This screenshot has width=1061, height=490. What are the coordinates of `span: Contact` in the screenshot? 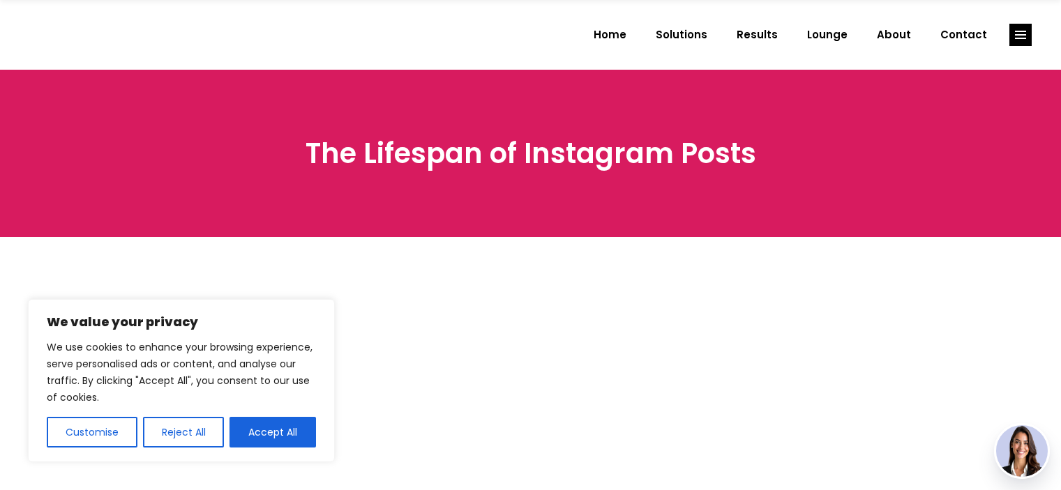 It's located at (963, 35).